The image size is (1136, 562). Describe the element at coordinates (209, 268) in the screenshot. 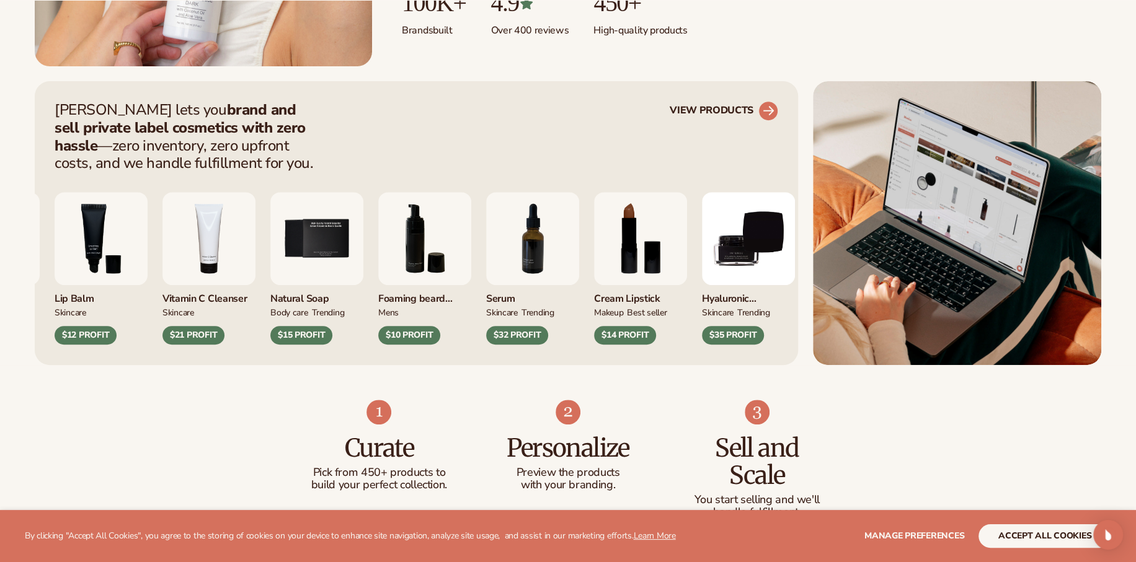

I see `div: 4 / 9` at that location.